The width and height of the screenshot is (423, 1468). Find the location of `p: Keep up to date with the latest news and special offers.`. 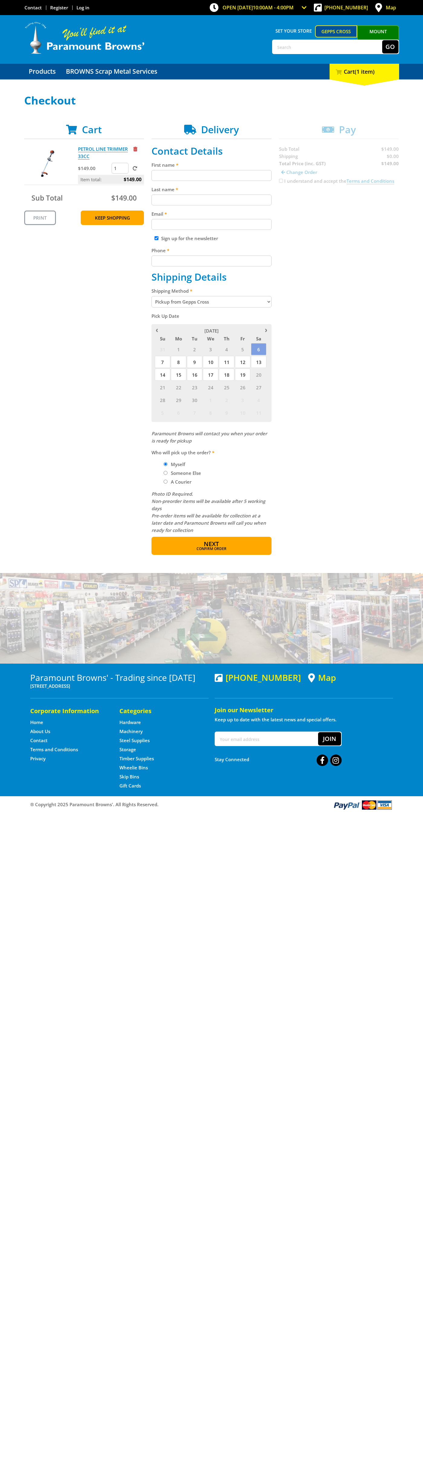

p: Keep up to date with the latest news and special offers. is located at coordinates (304, 719).